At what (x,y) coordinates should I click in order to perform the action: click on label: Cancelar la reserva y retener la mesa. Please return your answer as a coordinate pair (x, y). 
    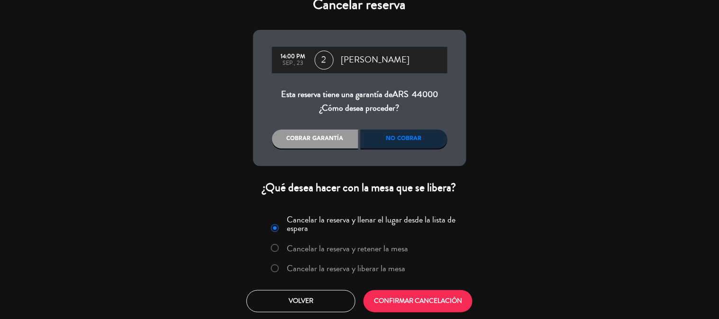
    Looking at the image, I should click on (347, 249).